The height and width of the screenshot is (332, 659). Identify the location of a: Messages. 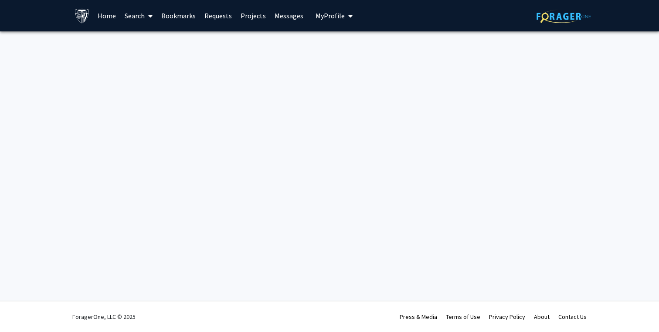
(289, 16).